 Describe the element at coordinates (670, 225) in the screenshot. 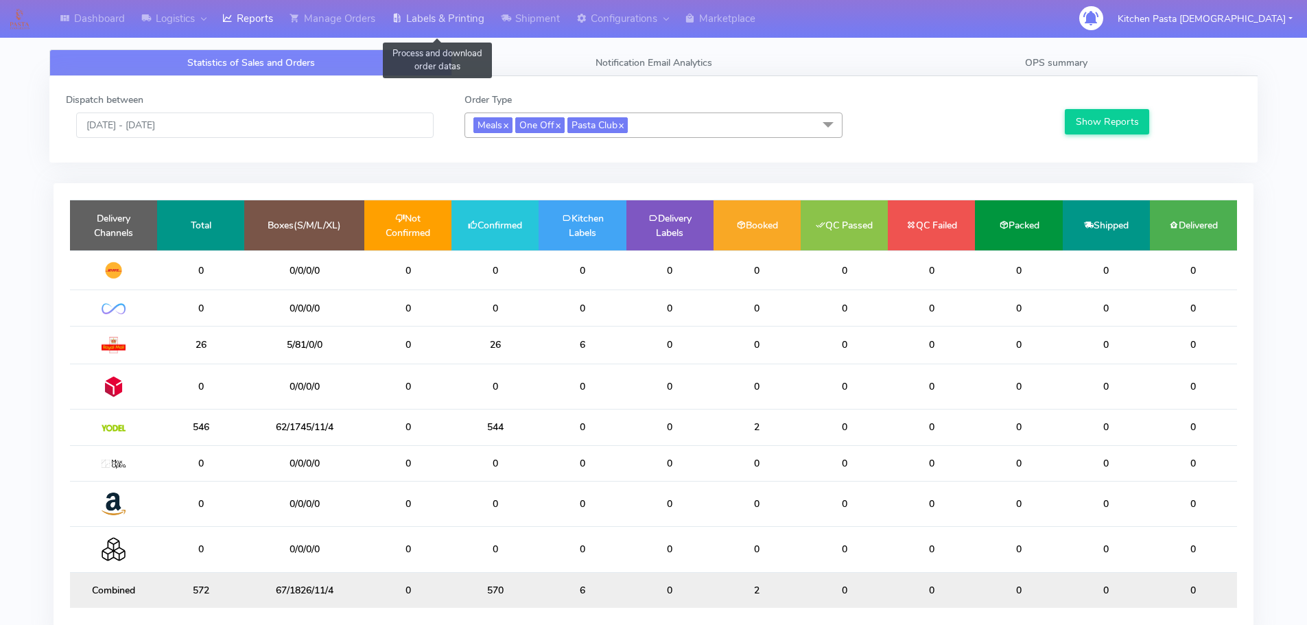

I see `td: Delivery Labels` at that location.